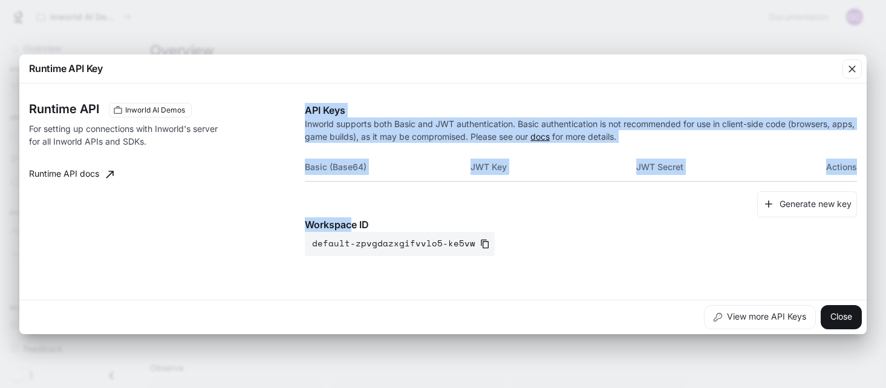 This screenshot has width=886, height=388. Describe the element at coordinates (807, 204) in the screenshot. I see `button: Generate new key` at that location.